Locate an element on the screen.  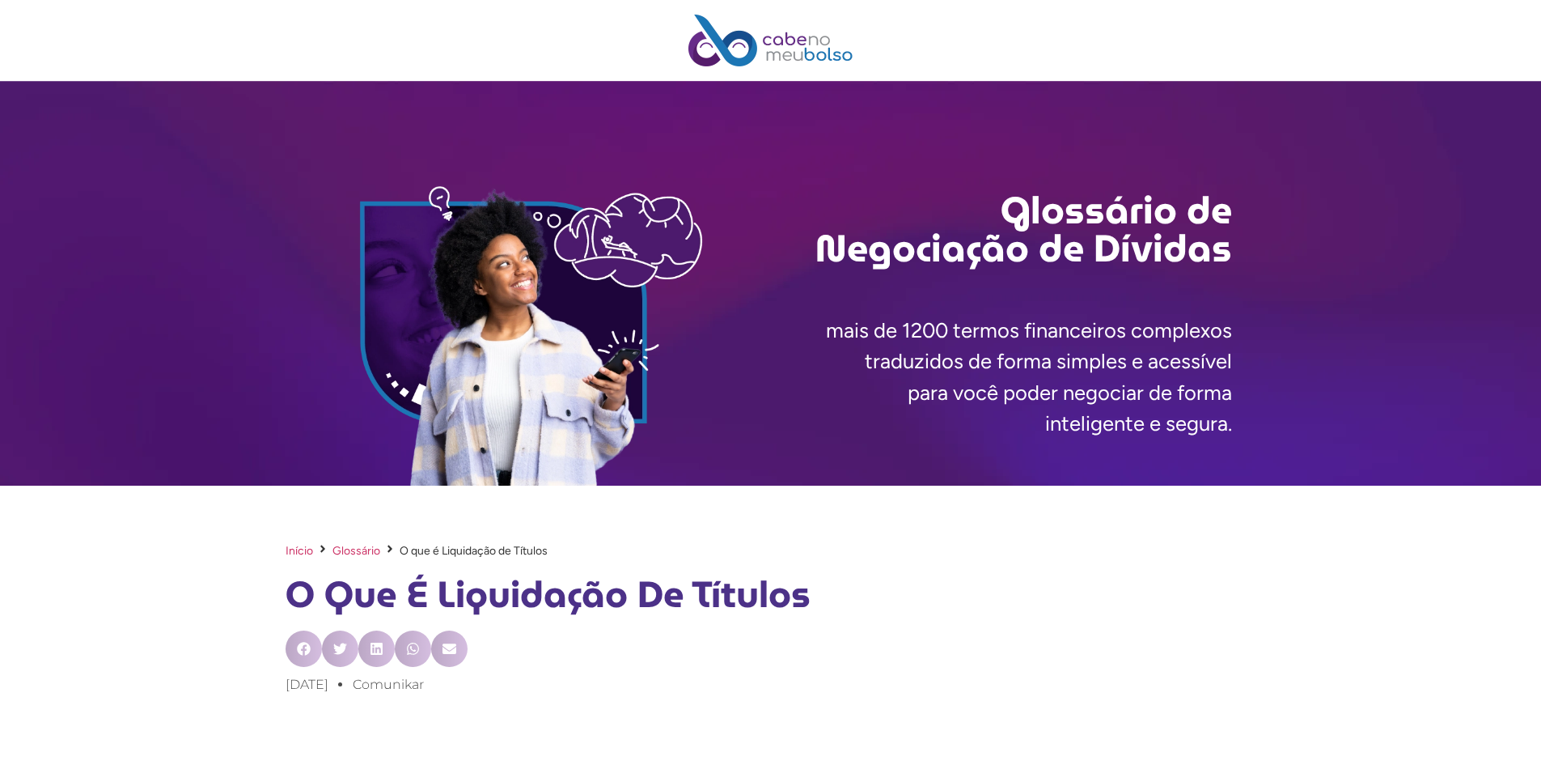
h1: O que é Liquidação de Títulos is located at coordinates (771, 595).